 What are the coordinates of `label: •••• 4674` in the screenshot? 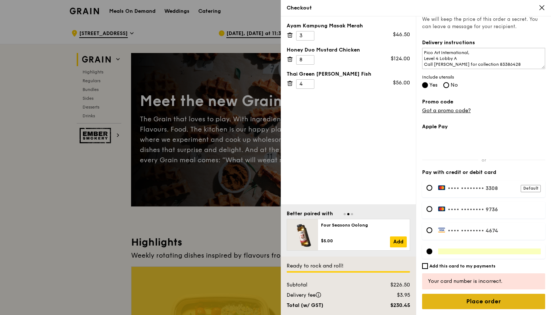 It's located at (489, 230).